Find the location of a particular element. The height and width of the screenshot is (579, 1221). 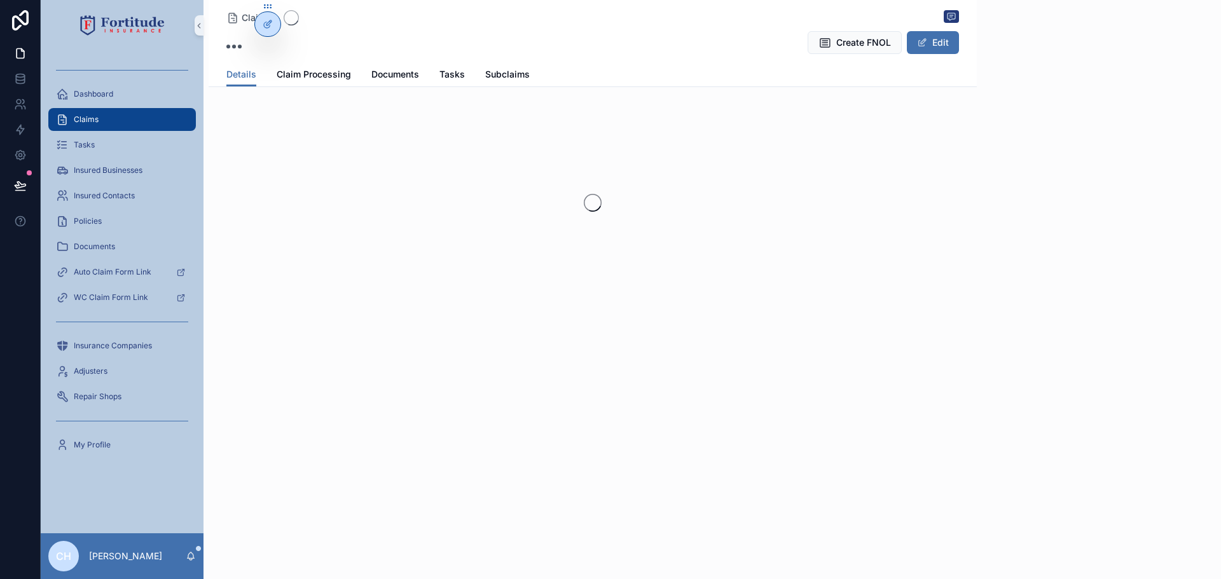

a: Claim Processing is located at coordinates (314, 76).